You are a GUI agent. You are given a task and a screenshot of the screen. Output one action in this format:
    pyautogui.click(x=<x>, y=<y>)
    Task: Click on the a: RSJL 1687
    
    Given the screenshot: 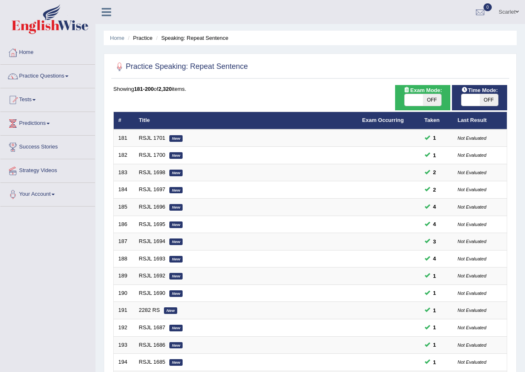 What is the action you would take?
    pyautogui.click(x=152, y=327)
    